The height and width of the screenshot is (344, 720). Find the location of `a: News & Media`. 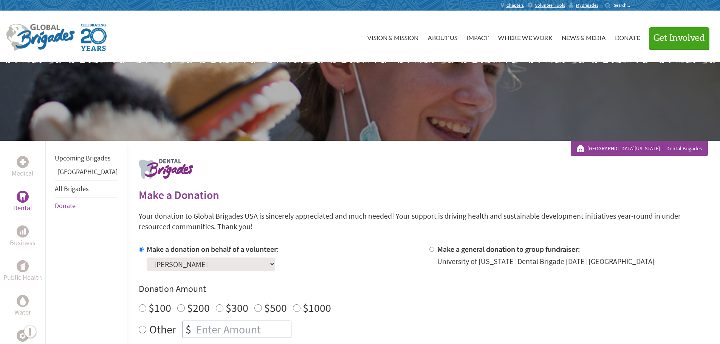

a: News & Media is located at coordinates (584, 37).